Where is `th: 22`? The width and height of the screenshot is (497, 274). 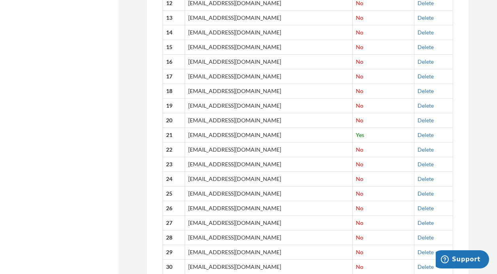
th: 22 is located at coordinates (174, 150).